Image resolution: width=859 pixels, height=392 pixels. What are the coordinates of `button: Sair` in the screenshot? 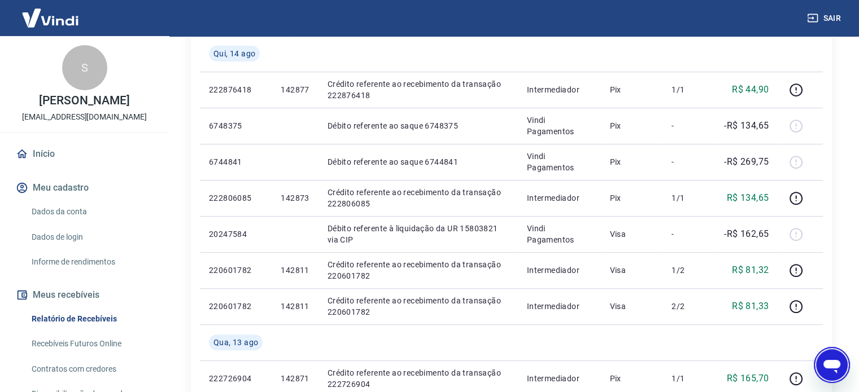 It's located at (825, 18).